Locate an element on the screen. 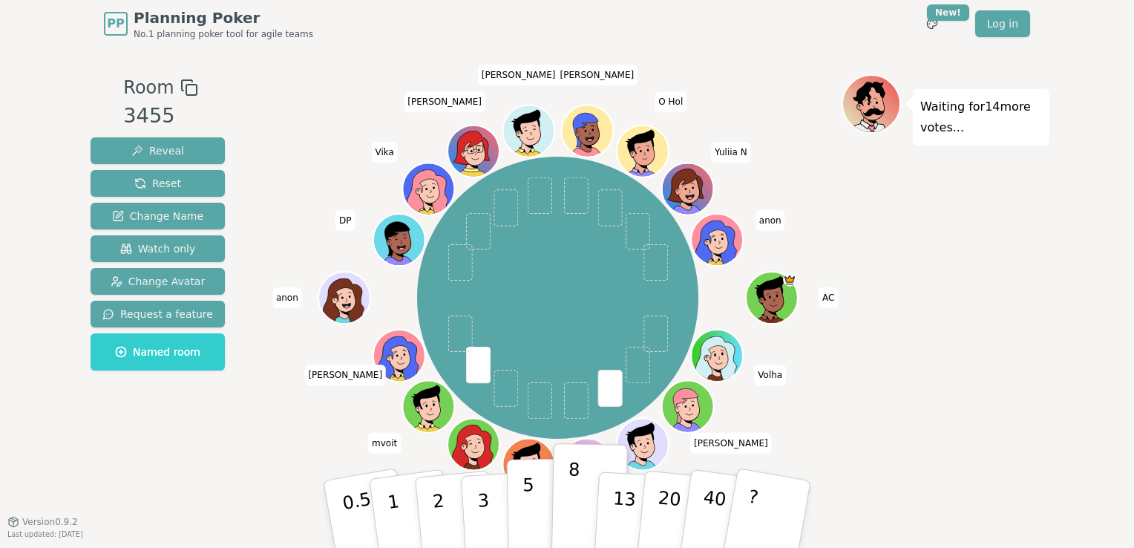 The width and height of the screenshot is (1134, 548). button: Request a feature is located at coordinates (157, 314).